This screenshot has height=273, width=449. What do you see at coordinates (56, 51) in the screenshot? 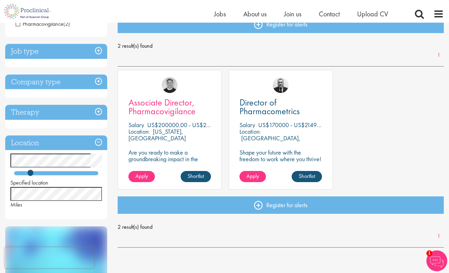
I see `h3: Job type` at bounding box center [56, 51].